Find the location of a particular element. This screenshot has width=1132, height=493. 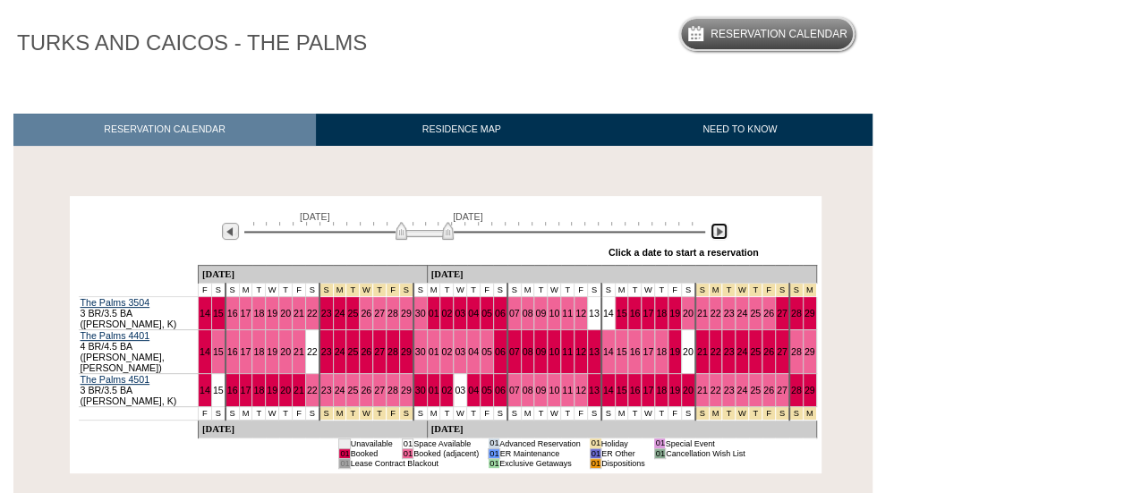

td: Booked (adjacent) is located at coordinates (446, 453).